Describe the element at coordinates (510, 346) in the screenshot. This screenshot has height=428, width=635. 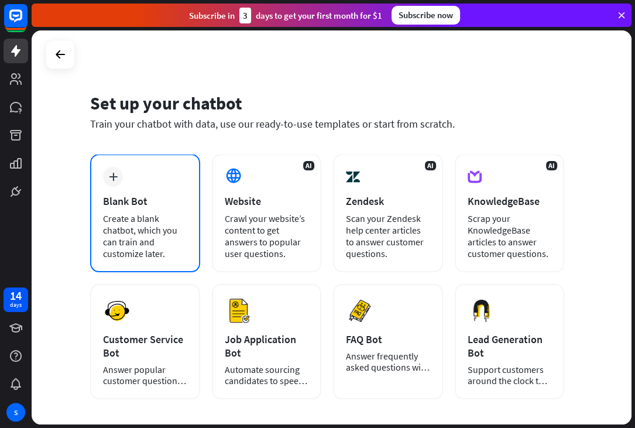
I see `div: Lead Generation Bot` at that location.